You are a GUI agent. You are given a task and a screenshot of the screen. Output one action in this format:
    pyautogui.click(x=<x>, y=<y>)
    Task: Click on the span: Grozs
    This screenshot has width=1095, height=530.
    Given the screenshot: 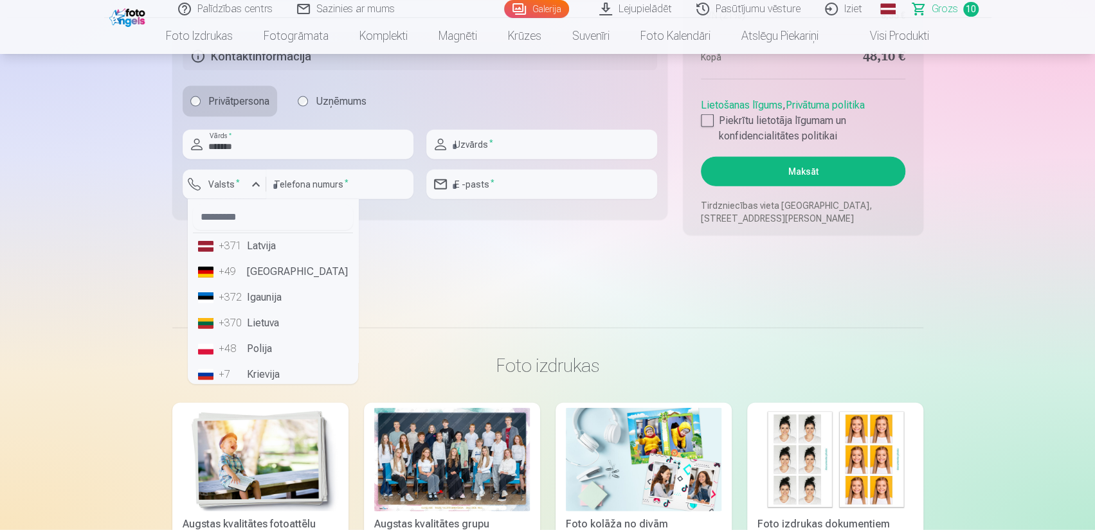 What is the action you would take?
    pyautogui.click(x=944, y=9)
    